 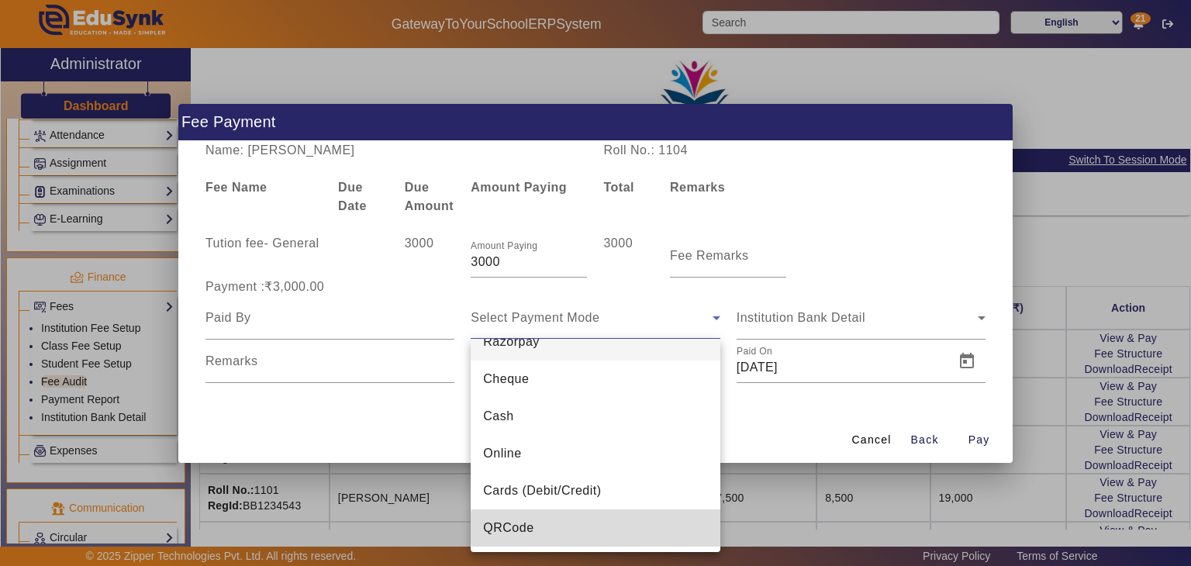 I want to click on span: Cards (Debit/Credit), so click(x=542, y=491).